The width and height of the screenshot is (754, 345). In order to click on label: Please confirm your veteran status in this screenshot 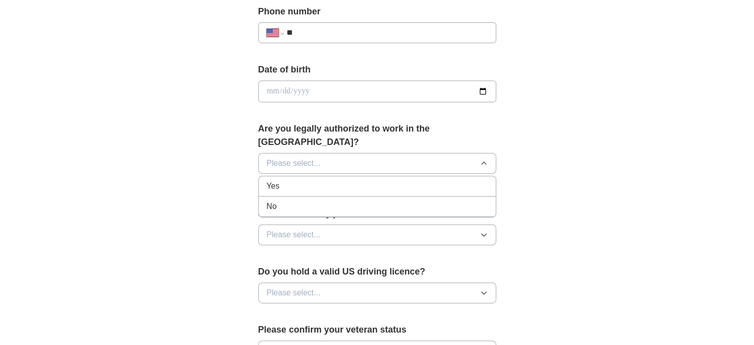, I will do `click(377, 329)`.